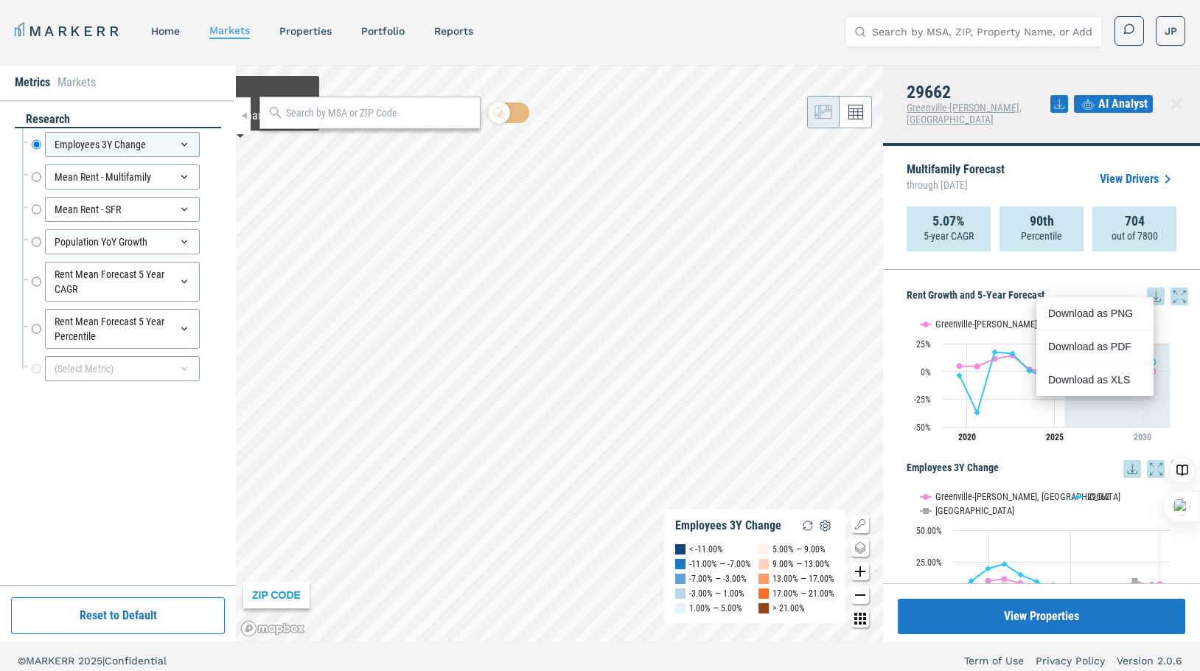  What do you see at coordinates (305, 31) in the screenshot?
I see `a: properties` at bounding box center [305, 31].